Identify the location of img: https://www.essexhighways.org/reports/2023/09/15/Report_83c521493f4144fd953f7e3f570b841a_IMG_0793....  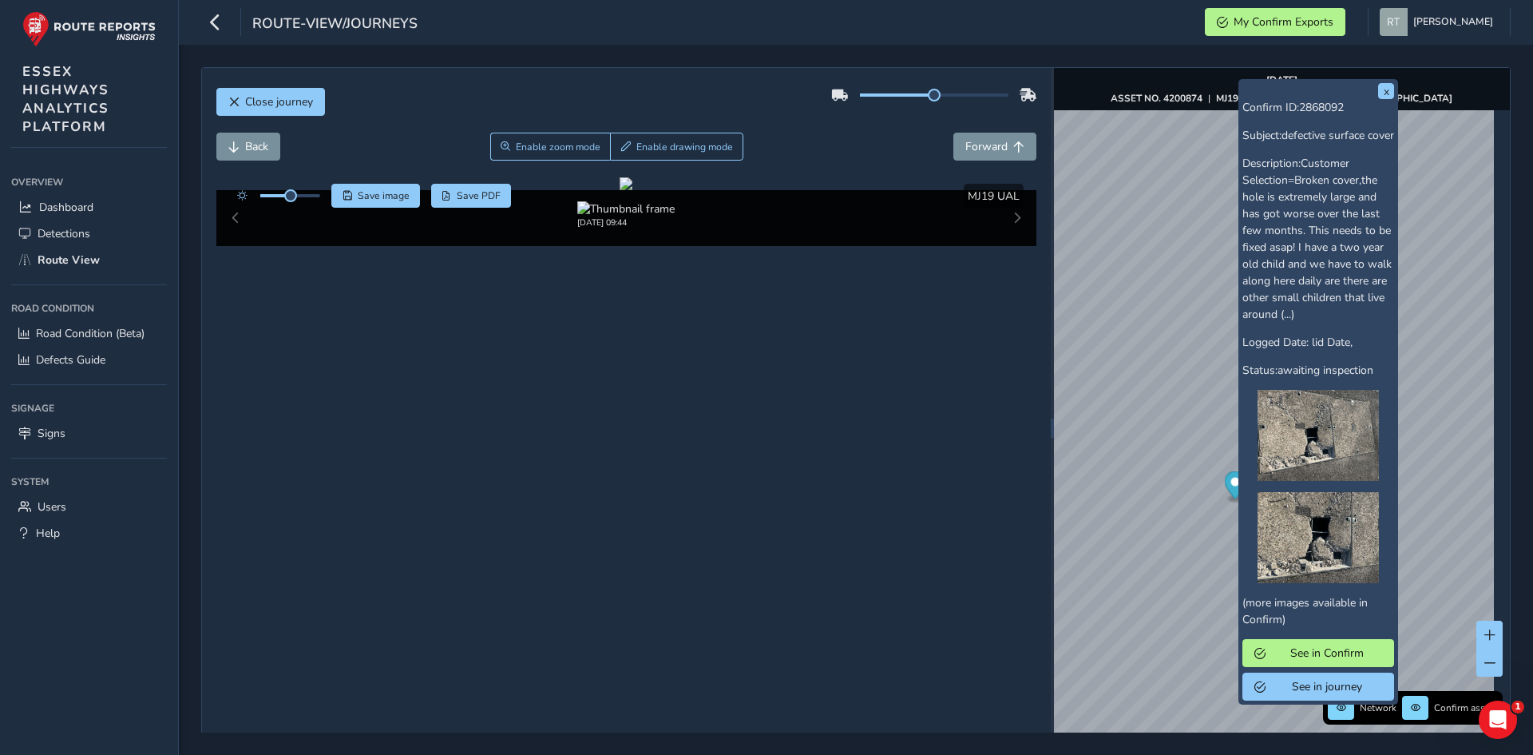
(1319, 435).